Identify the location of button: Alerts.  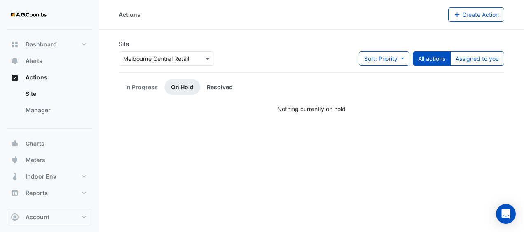
(49, 61).